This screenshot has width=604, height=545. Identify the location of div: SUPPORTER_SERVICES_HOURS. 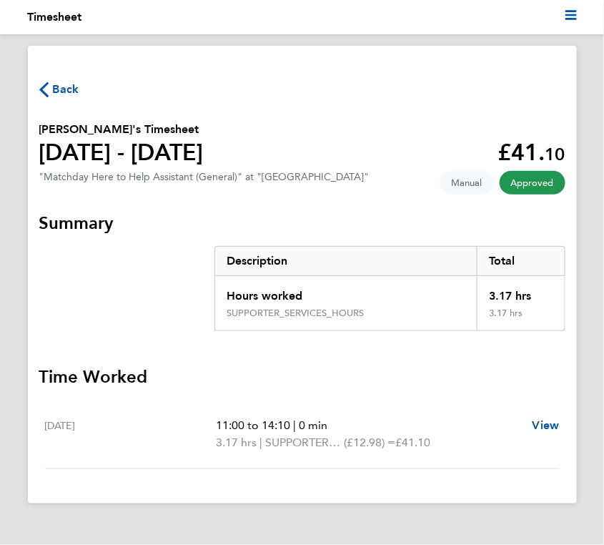
(295, 313).